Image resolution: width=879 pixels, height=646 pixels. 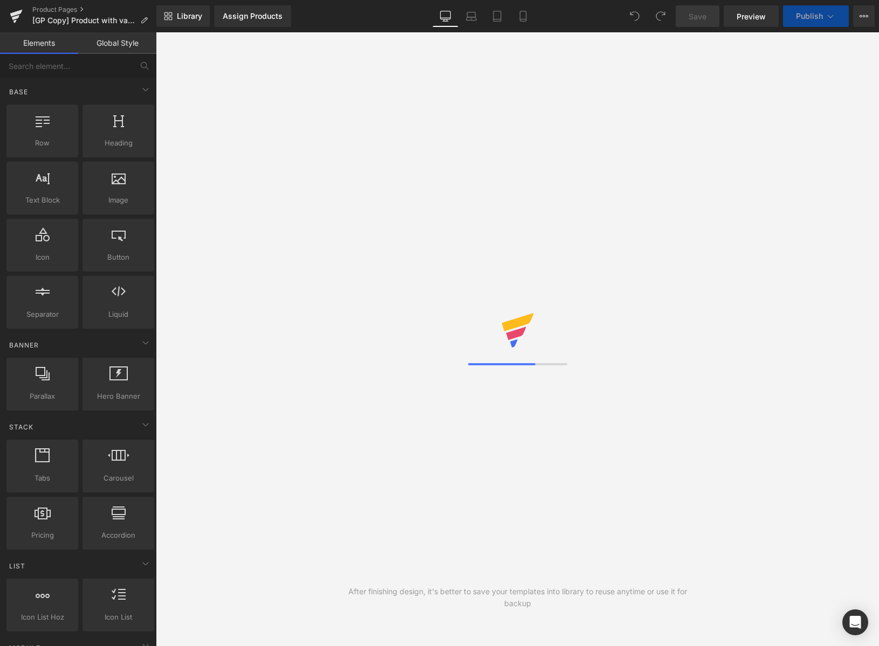 I want to click on a: Product Pages, so click(x=94, y=10).